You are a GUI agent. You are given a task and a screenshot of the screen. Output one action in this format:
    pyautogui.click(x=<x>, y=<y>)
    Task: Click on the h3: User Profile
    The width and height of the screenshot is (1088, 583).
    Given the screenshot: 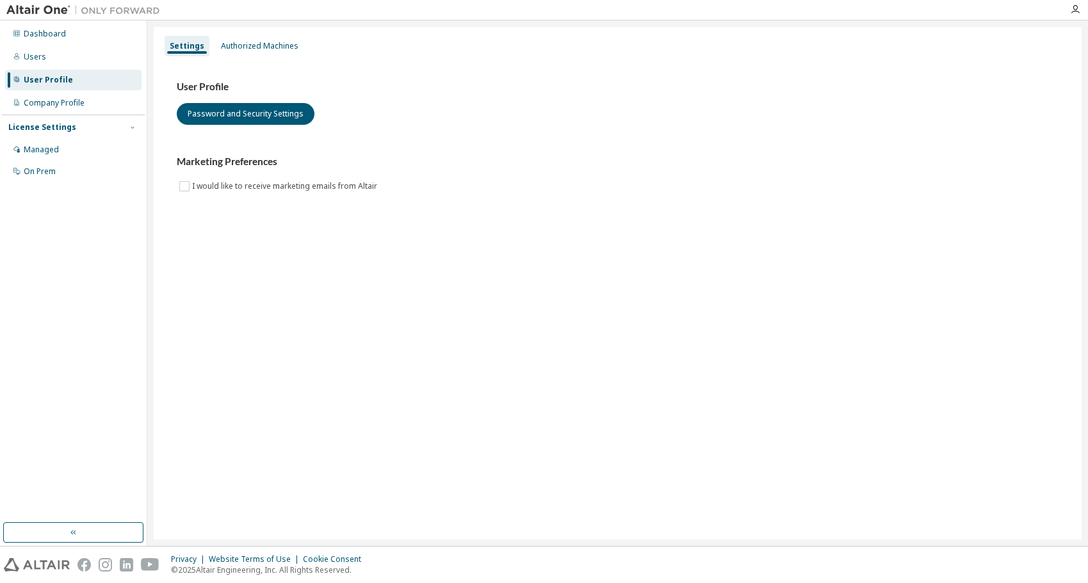 What is the action you would take?
    pyautogui.click(x=617, y=87)
    